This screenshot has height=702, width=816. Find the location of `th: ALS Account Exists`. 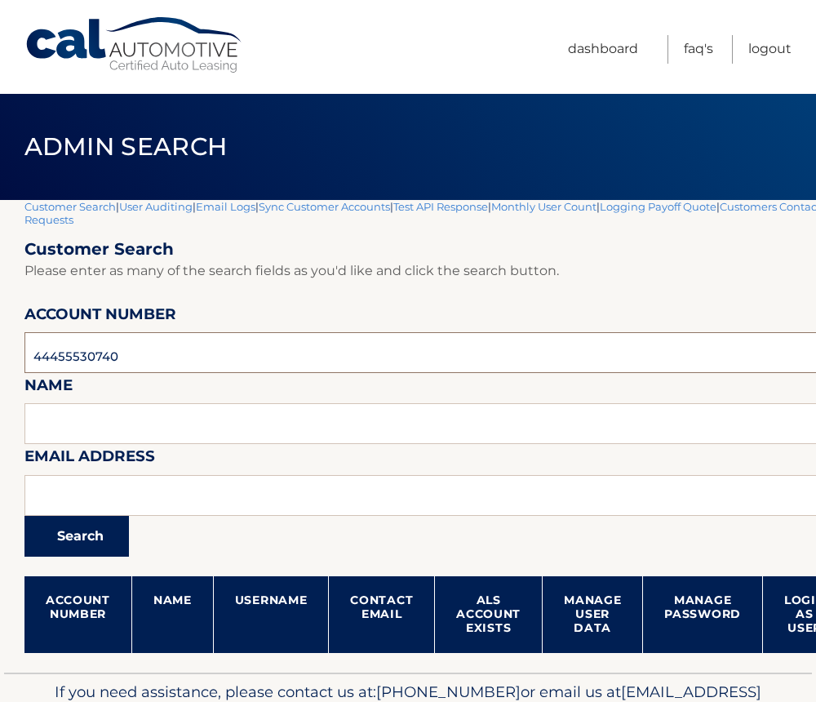

th: ALS Account Exists is located at coordinates (489, 615).